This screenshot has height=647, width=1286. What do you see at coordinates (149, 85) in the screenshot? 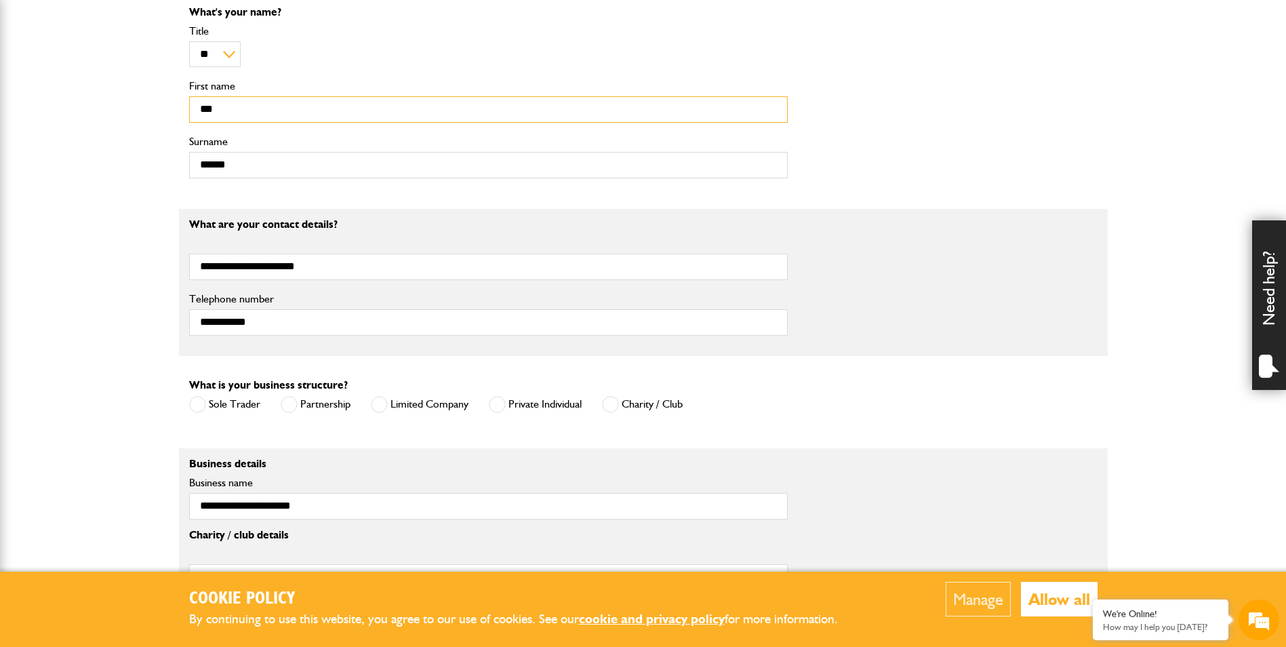
I see `div: Chat with us now` at bounding box center [149, 85].